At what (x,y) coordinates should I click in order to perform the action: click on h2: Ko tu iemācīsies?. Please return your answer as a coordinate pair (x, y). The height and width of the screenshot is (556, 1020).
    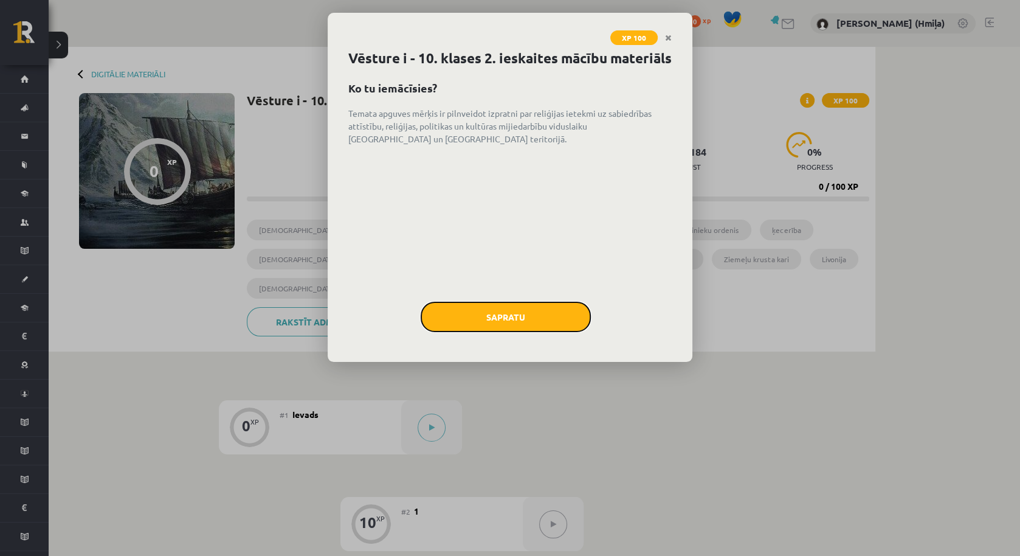
    Looking at the image, I should click on (510, 88).